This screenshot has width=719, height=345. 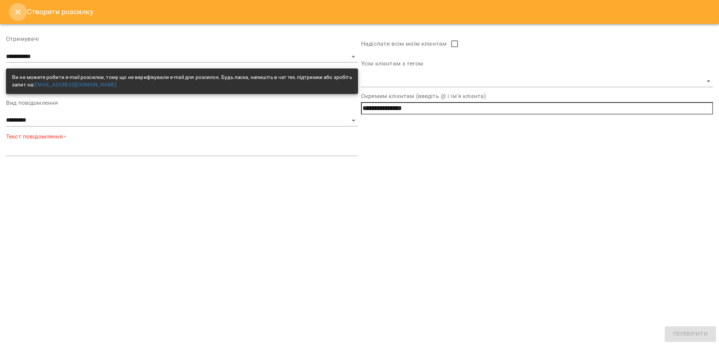 I want to click on label: Вид повідомлення, so click(x=182, y=103).